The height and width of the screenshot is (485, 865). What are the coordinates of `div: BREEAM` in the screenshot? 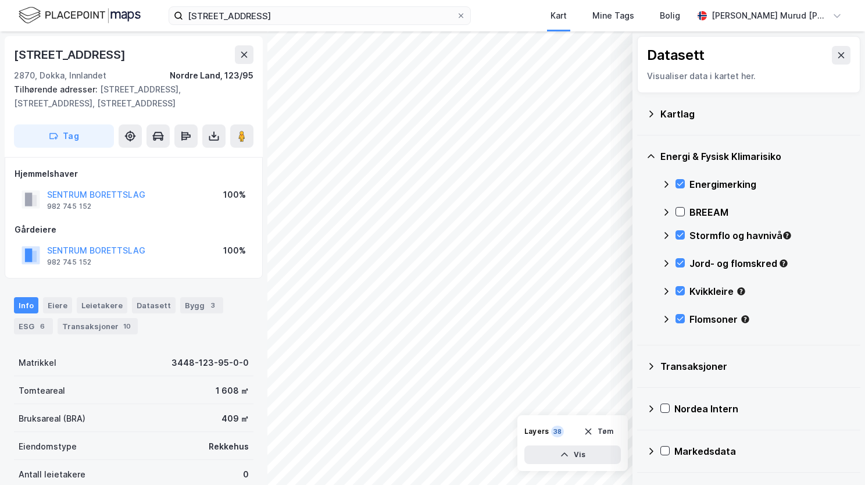 It's located at (770, 212).